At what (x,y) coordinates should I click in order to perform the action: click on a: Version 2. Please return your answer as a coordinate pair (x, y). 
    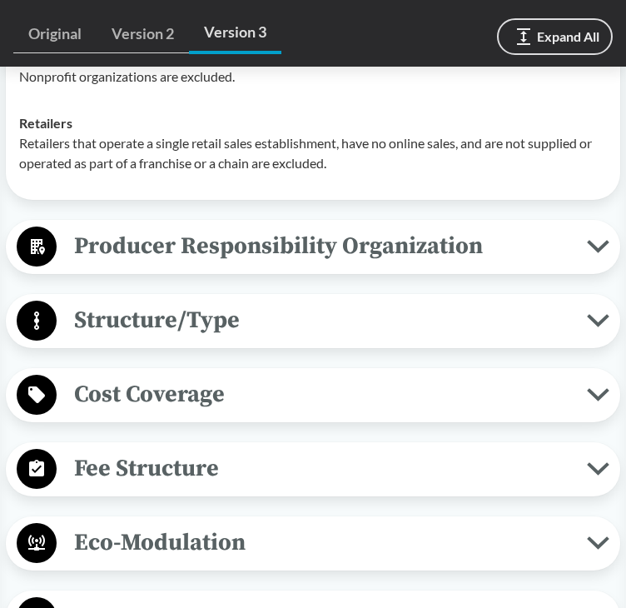
    Looking at the image, I should click on (142, 34).